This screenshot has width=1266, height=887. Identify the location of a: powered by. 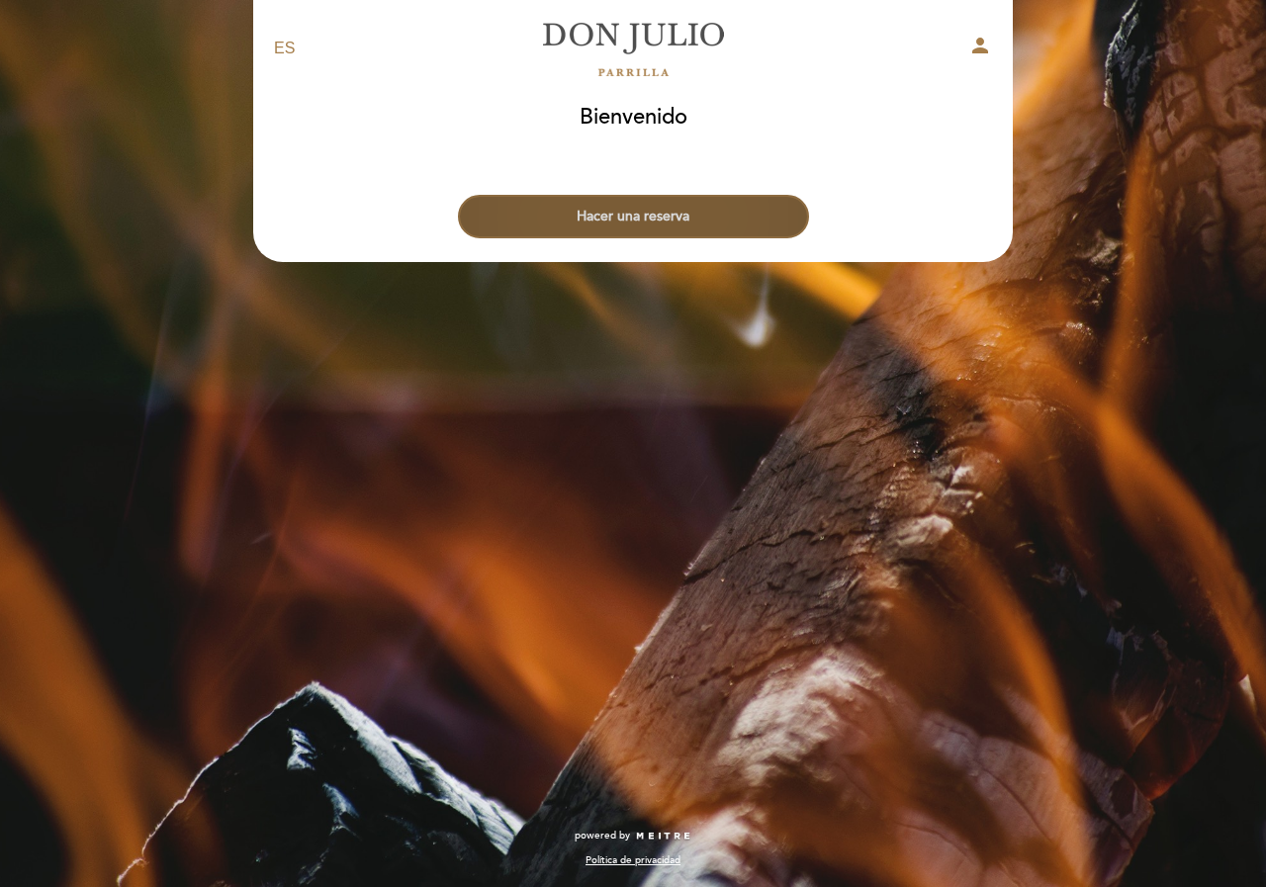
(633, 836).